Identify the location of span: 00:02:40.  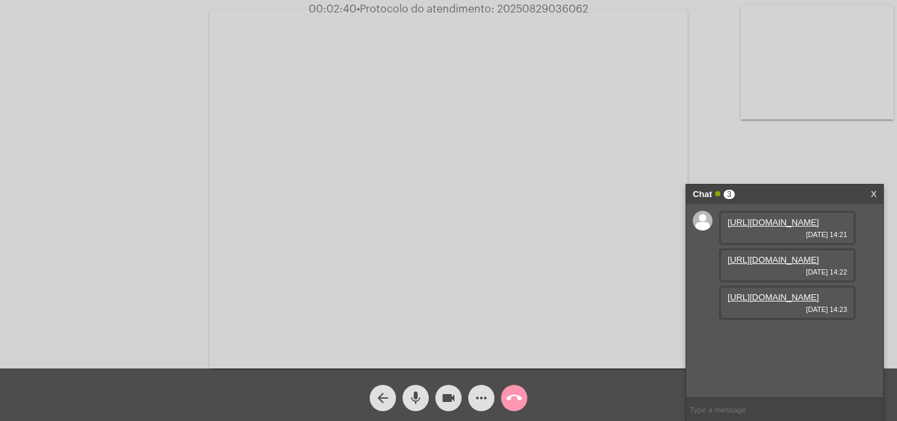
(332, 9).